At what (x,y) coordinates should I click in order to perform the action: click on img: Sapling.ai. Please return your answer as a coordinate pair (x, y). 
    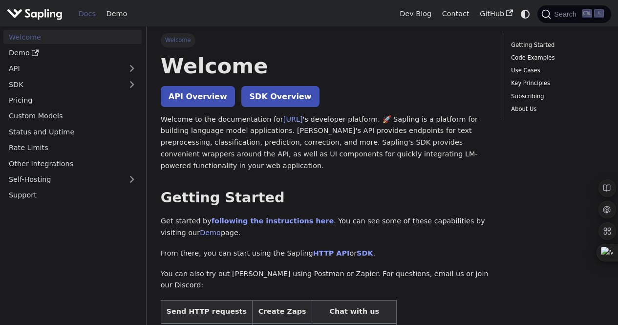
    Looking at the image, I should click on (35, 14).